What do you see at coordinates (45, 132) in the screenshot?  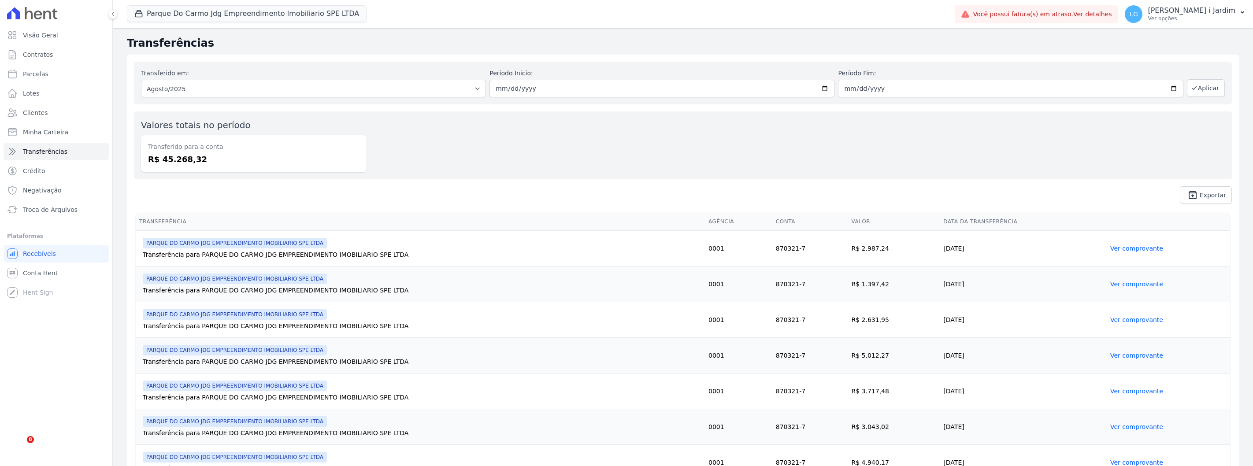 I see `span: Minha Carteira` at bounding box center [45, 132].